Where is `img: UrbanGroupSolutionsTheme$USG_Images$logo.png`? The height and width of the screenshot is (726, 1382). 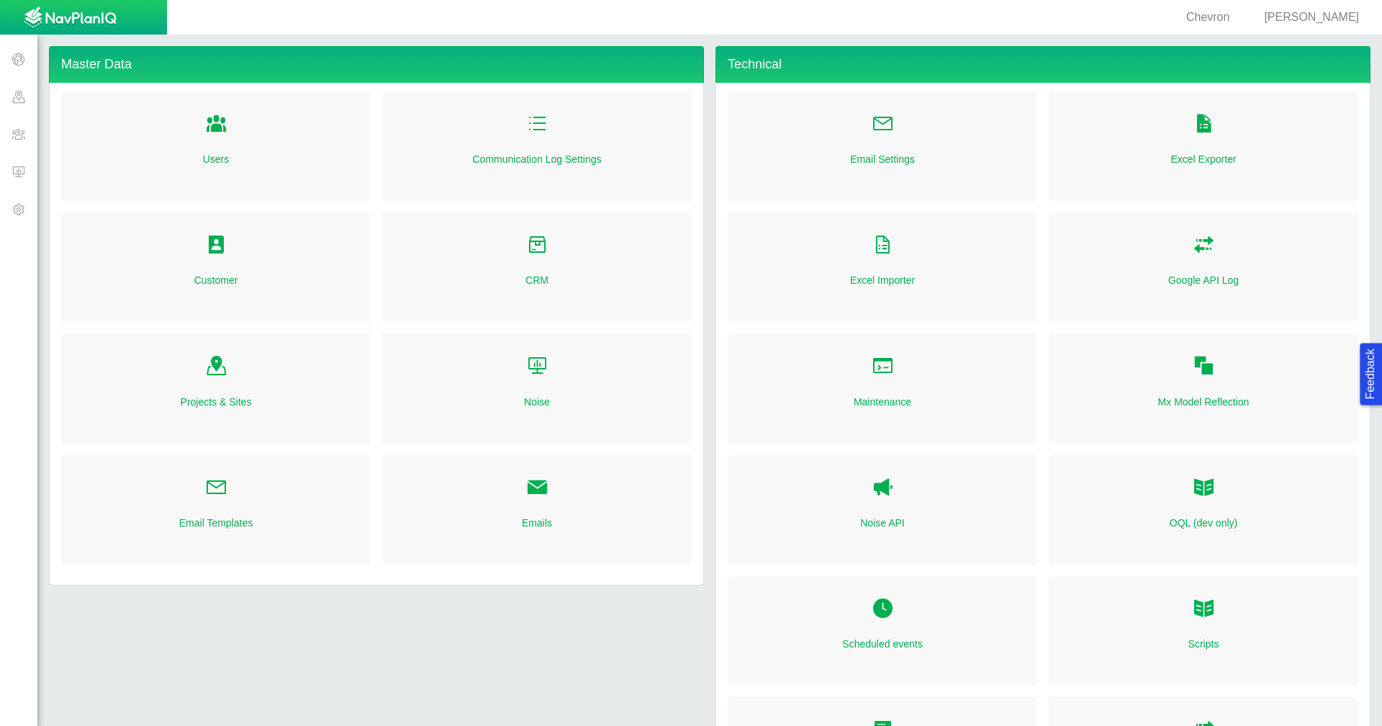 img: UrbanGroupSolutionsTheme$USG_Images$logo.png is located at coordinates (70, 18).